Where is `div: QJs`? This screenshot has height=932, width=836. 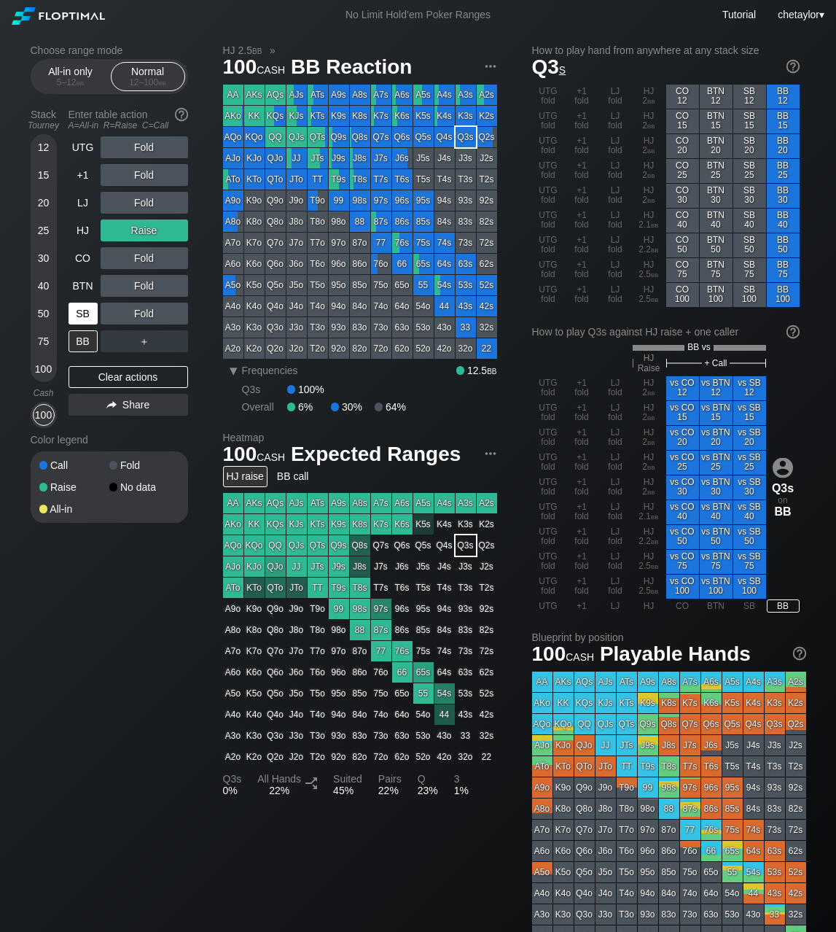 div: QJs is located at coordinates (297, 137).